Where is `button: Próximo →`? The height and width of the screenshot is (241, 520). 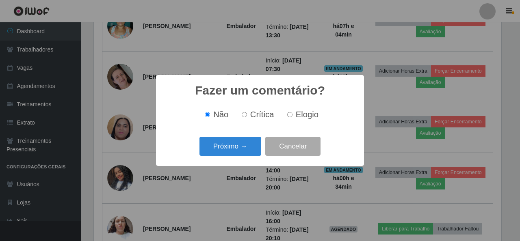 button: Próximo → is located at coordinates (230, 146).